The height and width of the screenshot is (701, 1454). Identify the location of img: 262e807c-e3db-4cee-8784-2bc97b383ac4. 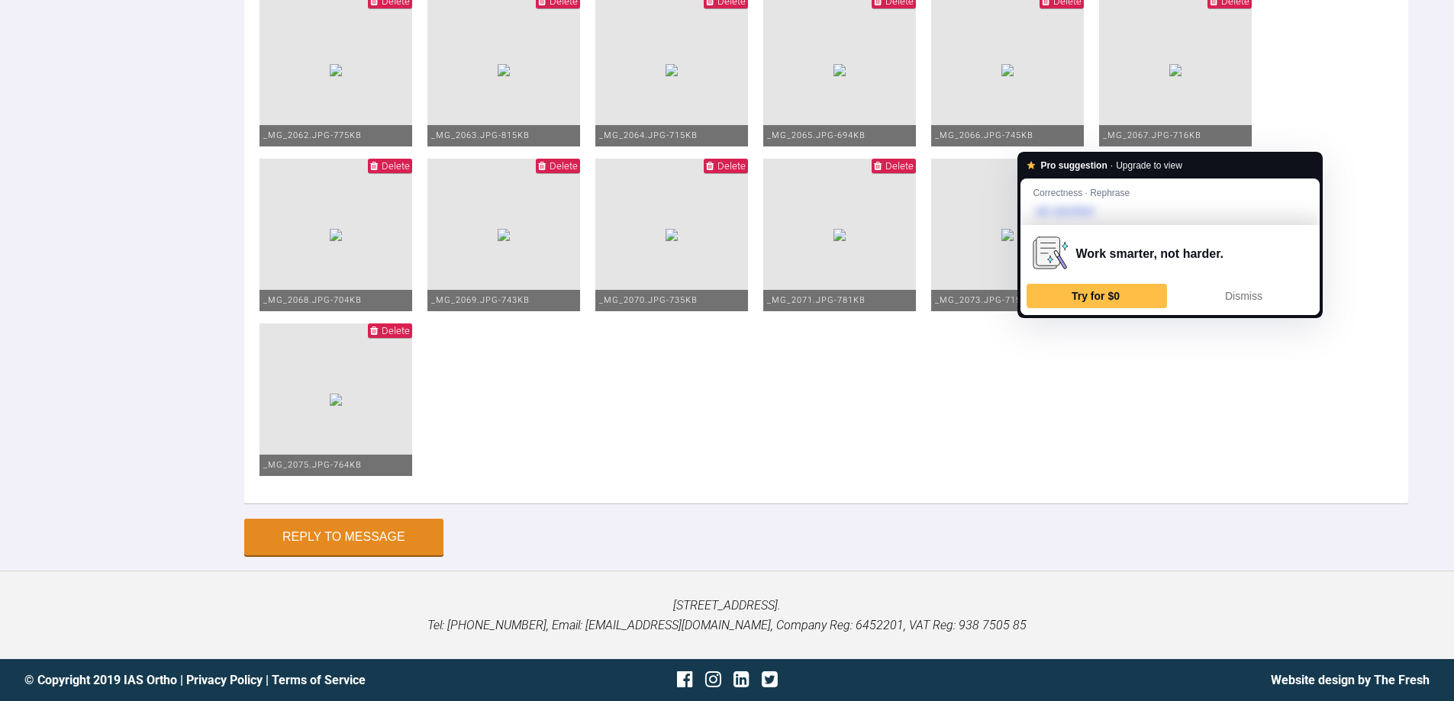
(336, 400).